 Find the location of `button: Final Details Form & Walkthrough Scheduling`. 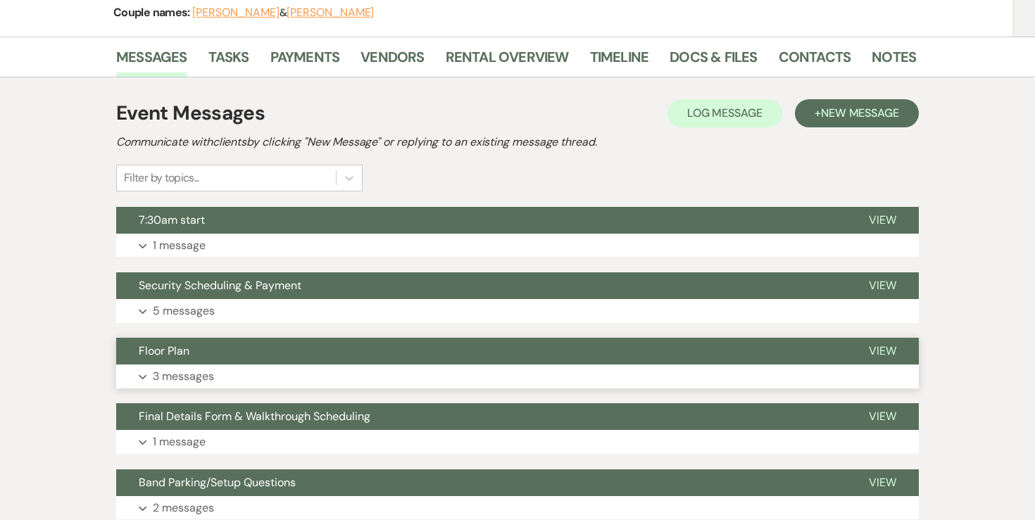

button: Final Details Form & Walkthrough Scheduling is located at coordinates (481, 417).